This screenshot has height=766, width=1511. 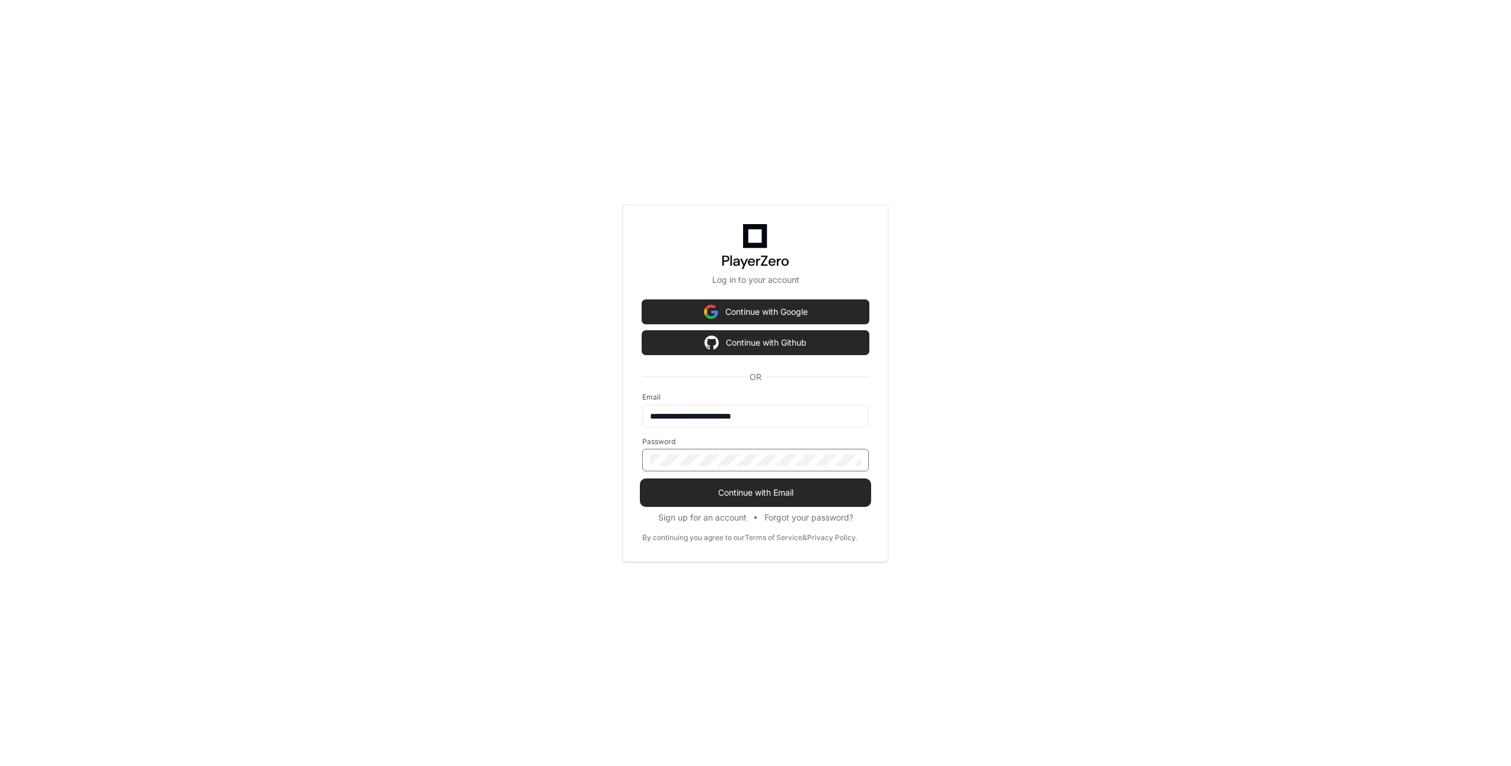 I want to click on p: Log in to your account, so click(x=756, y=280).